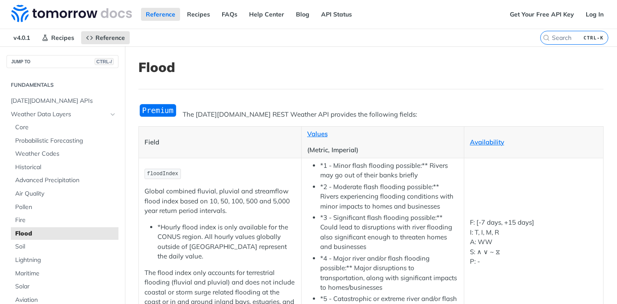 This screenshot has height=304, width=617. What do you see at coordinates (65, 194) in the screenshot?
I see `span: Air Quality` at bounding box center [65, 194].